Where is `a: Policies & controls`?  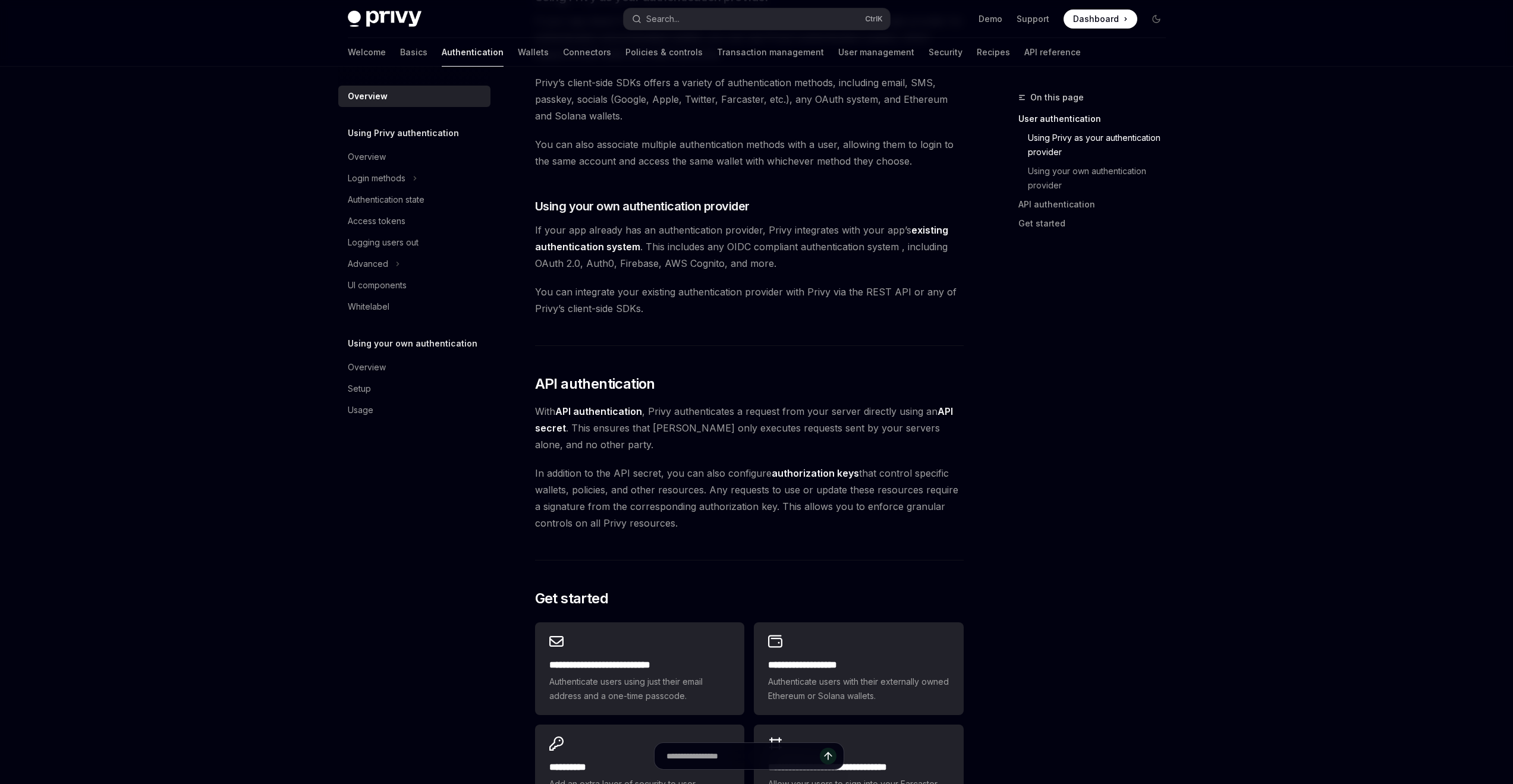 a: Policies & controls is located at coordinates (664, 52).